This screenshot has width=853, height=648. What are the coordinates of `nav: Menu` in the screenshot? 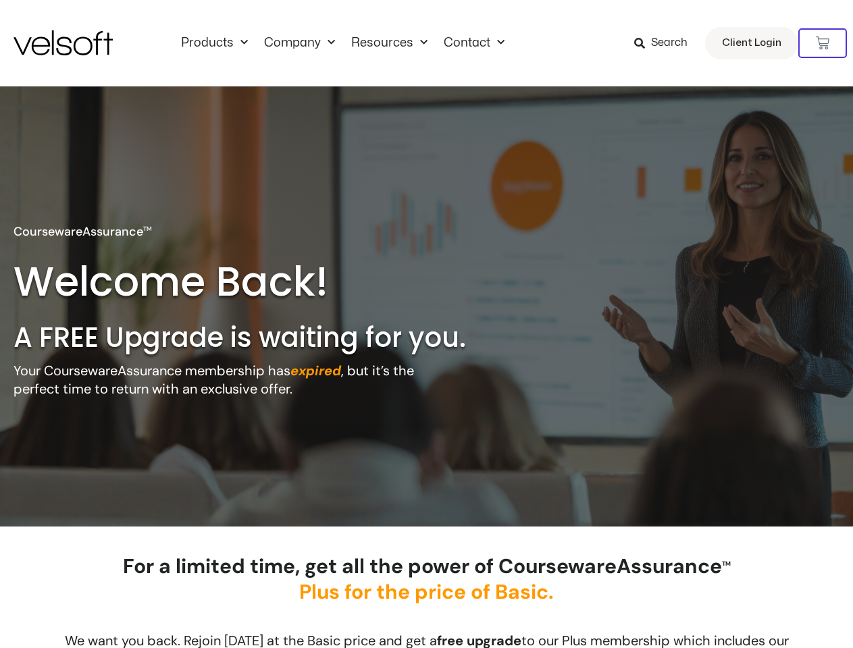 It's located at (342, 43).